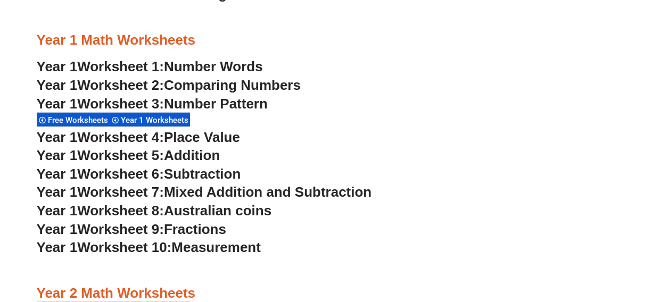 The image size is (669, 302). Describe the element at coordinates (218, 211) in the screenshot. I see `span: Australian coins` at that location.